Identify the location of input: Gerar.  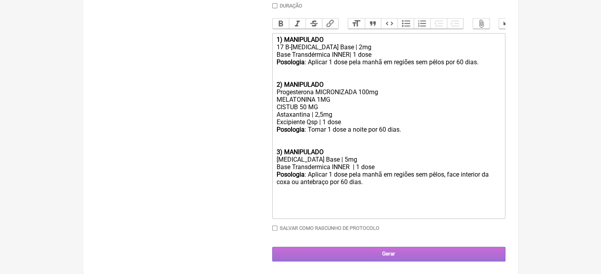
(389, 254).